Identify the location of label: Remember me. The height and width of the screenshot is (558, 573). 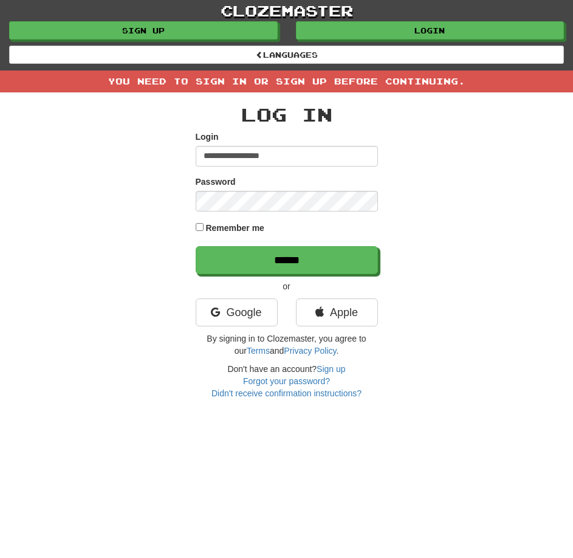
(235, 228).